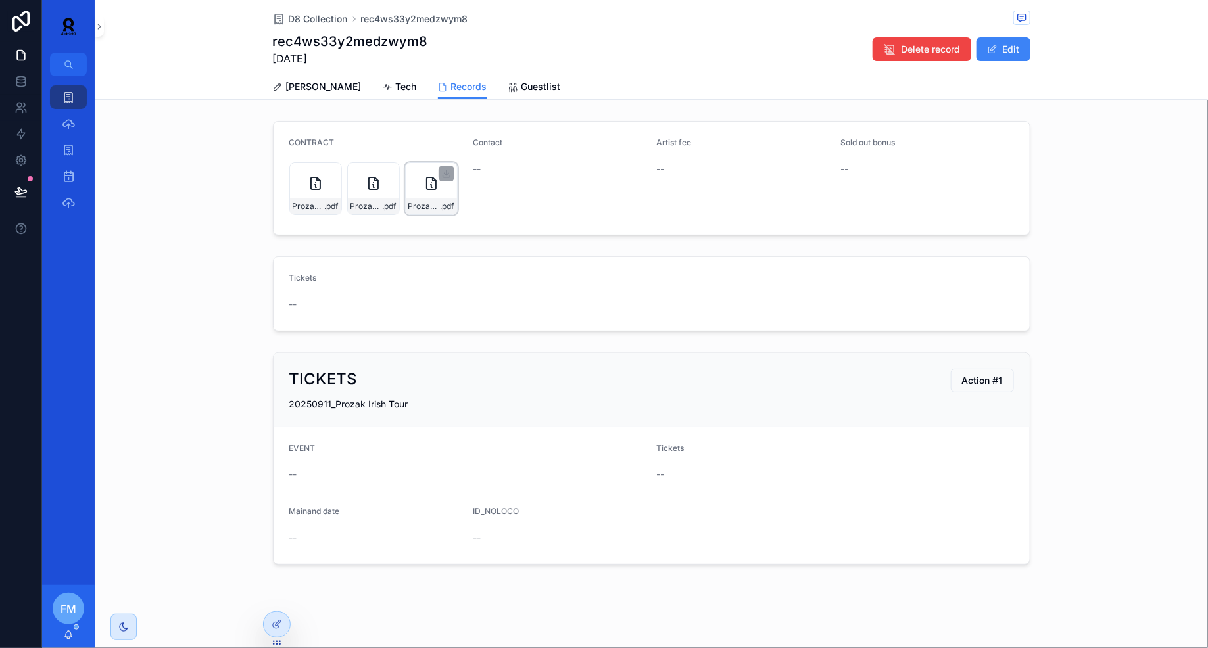 The width and height of the screenshot is (1208, 648). I want to click on button: Delete record, so click(922, 49).